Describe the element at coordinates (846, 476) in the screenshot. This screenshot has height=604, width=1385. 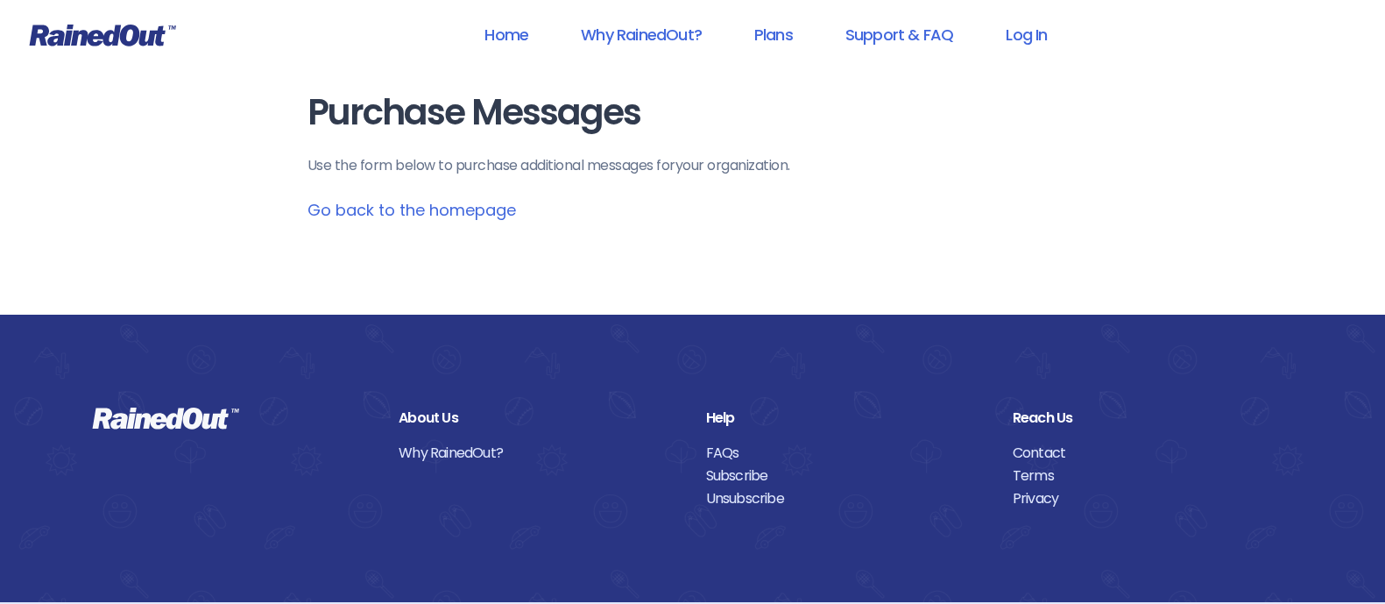
I see `a: Subscribe` at that location.